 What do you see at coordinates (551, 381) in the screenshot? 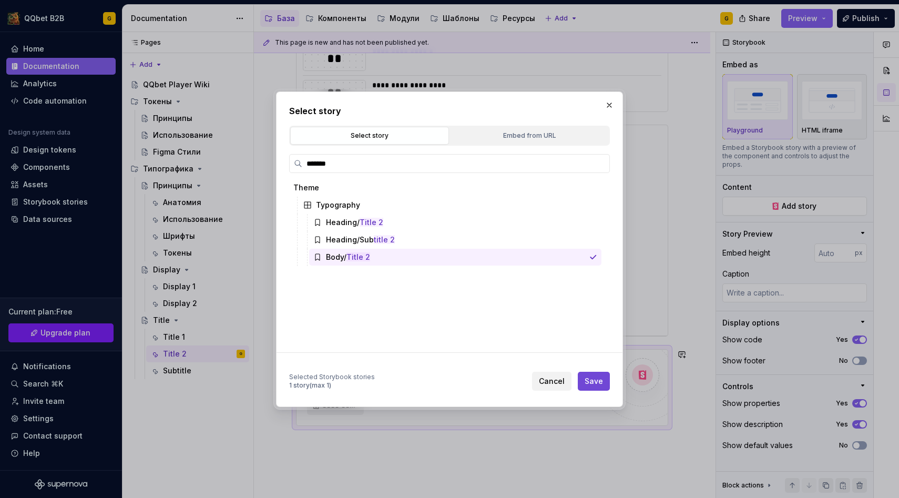
I see `span: Cancel` at bounding box center [551, 381].